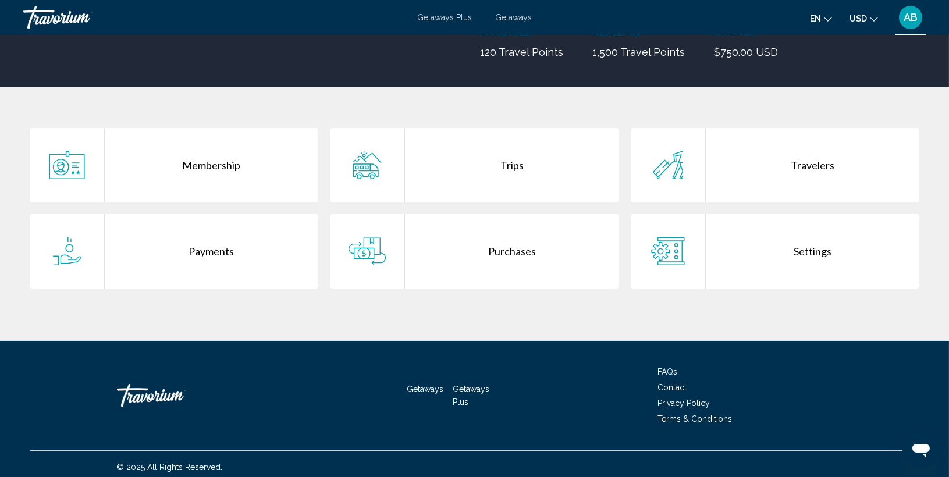  Describe the element at coordinates (813, 165) in the screenshot. I see `div: Travelers` at that location.